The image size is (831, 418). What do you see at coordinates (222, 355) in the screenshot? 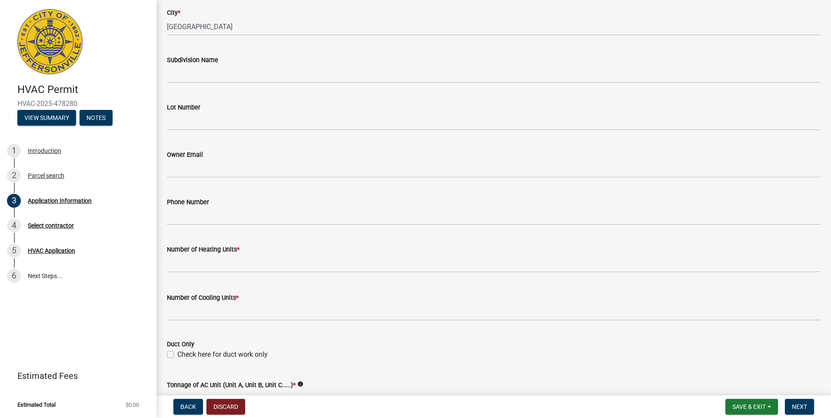
I see `label: Check here for duct work only` at bounding box center [222, 355].